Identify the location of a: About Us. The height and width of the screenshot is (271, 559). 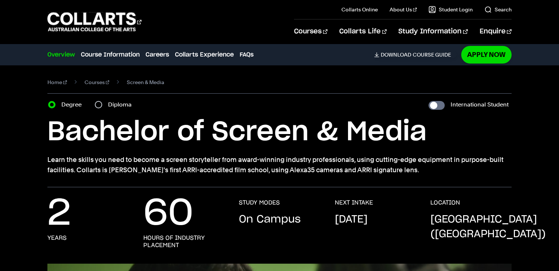
(403, 10).